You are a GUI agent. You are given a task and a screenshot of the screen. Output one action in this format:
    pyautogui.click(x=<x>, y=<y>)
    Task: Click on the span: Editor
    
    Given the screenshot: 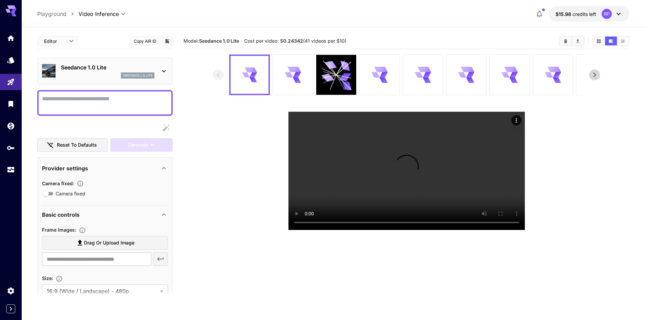 What is the action you would take?
    pyautogui.click(x=55, y=41)
    